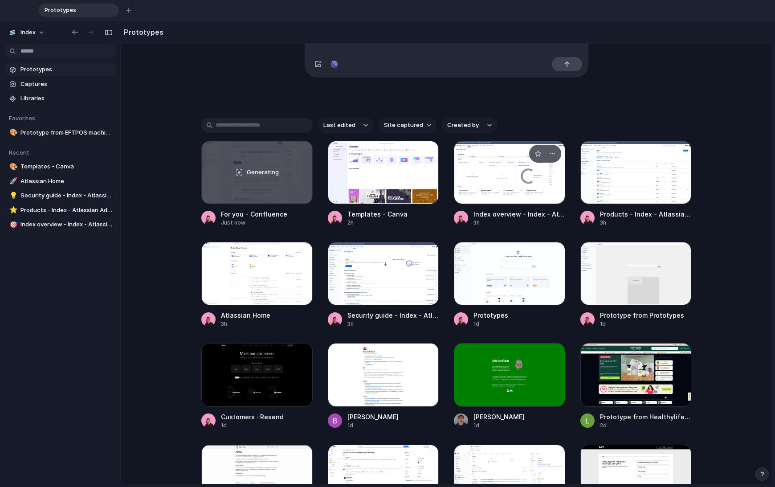 The image size is (775, 487). What do you see at coordinates (22, 118) in the screenshot?
I see `span: Favorites` at bounding box center [22, 118].